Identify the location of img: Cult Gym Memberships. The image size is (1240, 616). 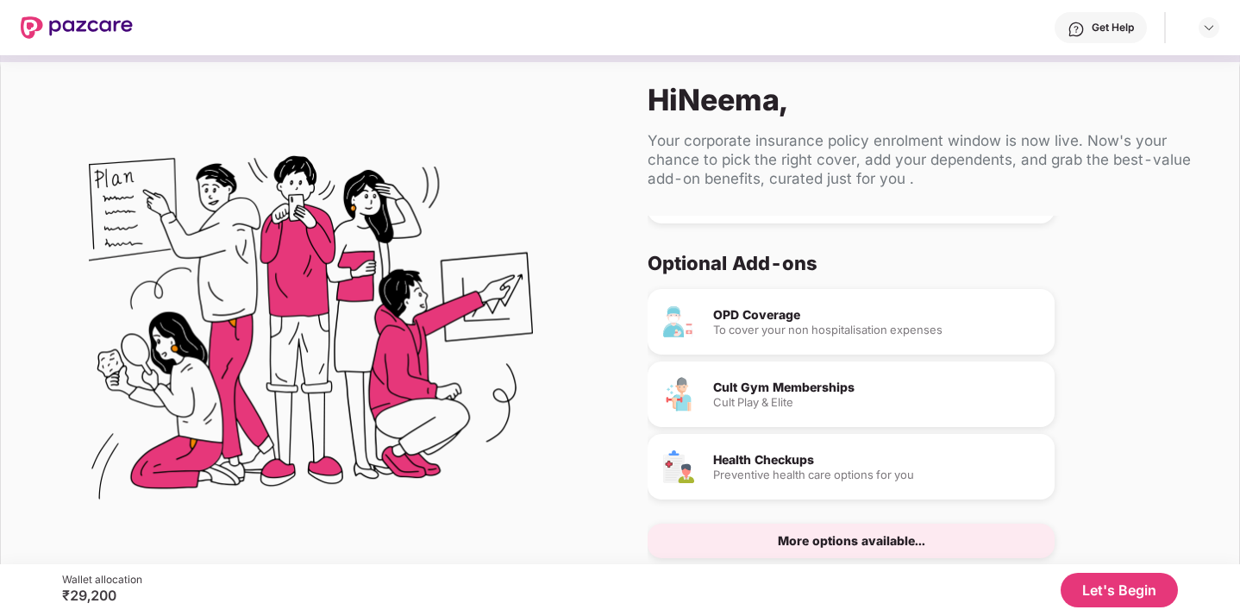
(679, 394).